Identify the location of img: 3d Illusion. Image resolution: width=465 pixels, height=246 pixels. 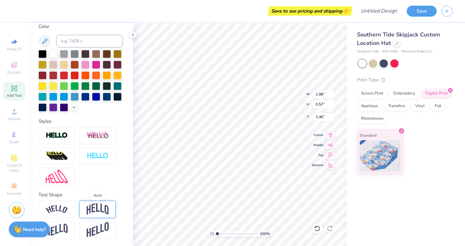
(57, 156).